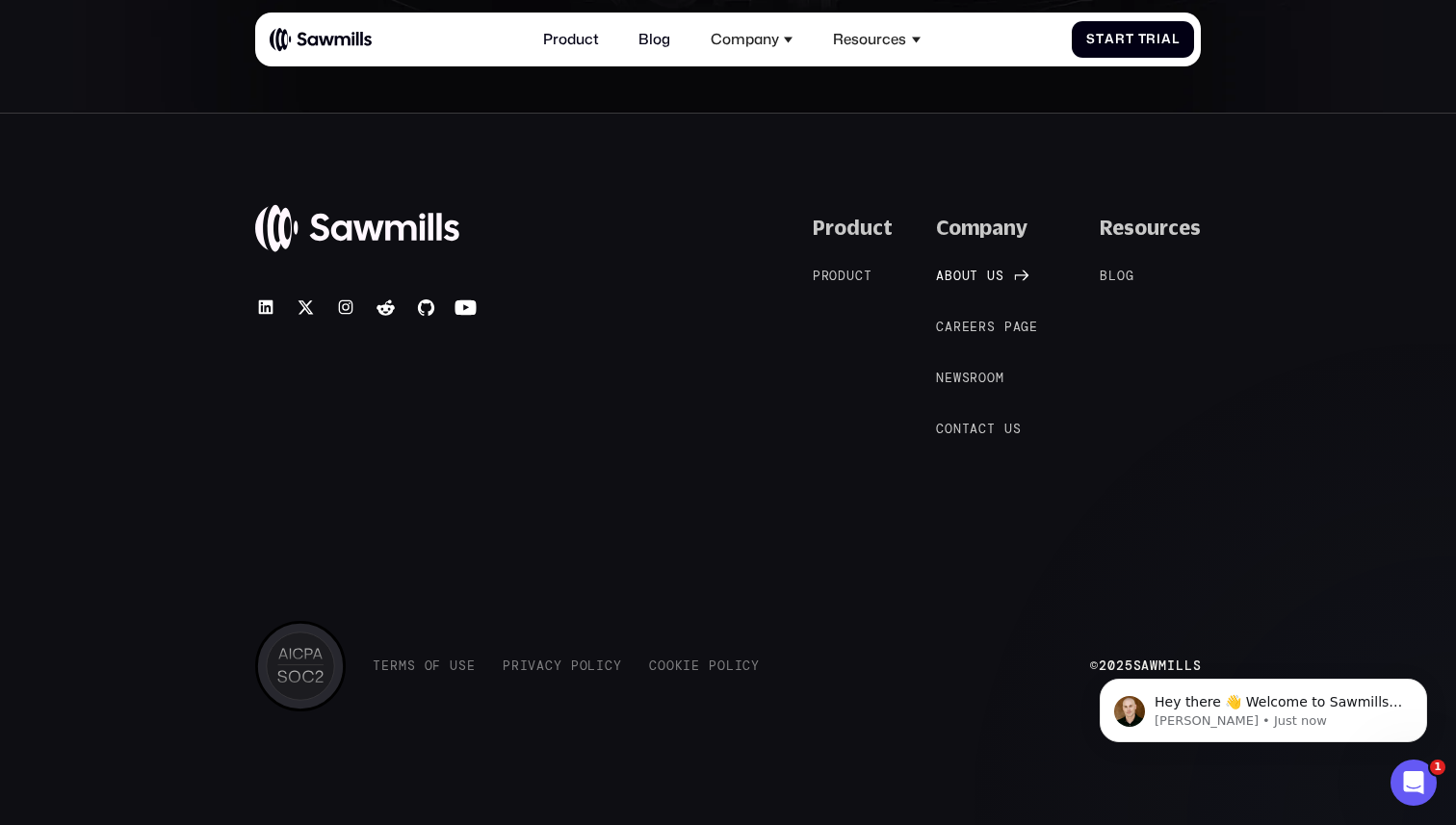 The image size is (1456, 825). I want to click on span: n, so click(957, 429).